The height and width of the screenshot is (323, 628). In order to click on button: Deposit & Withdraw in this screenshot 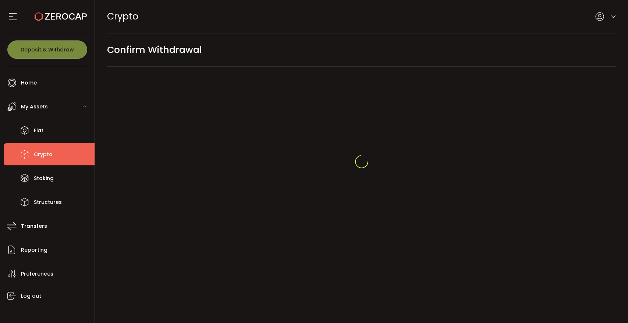, I will do `click(47, 50)`.